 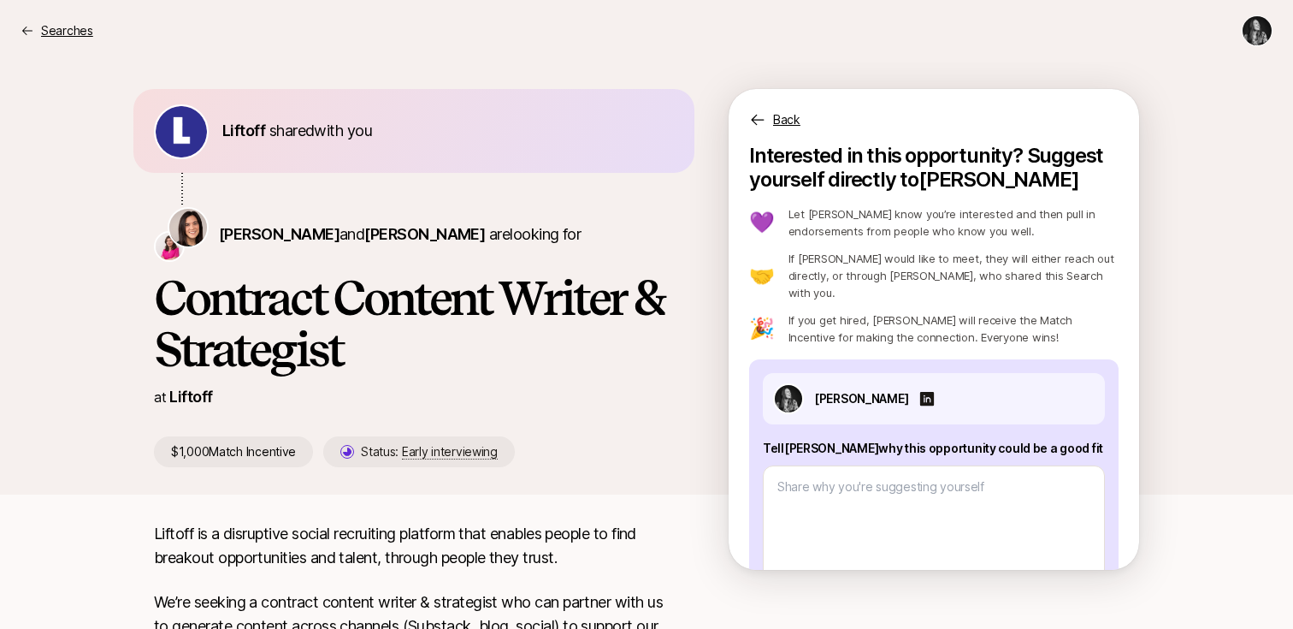 What do you see at coordinates (233, 452) in the screenshot?
I see `p: $1,000 Match Incentive` at bounding box center [233, 452].